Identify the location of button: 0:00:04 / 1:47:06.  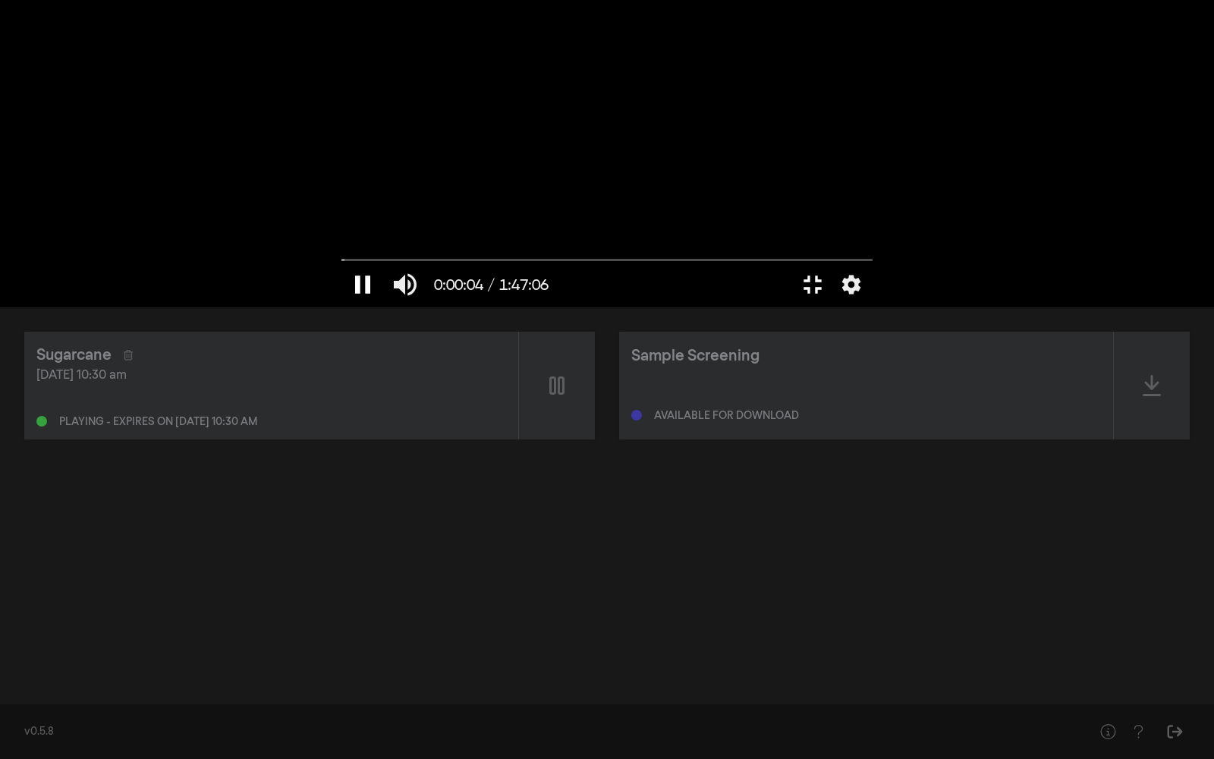
(491, 285).